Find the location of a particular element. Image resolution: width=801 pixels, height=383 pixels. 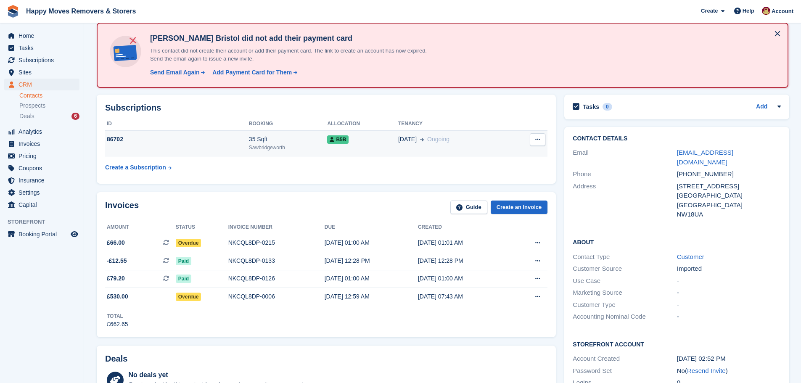

span: Booking Portal is located at coordinates (44, 234).